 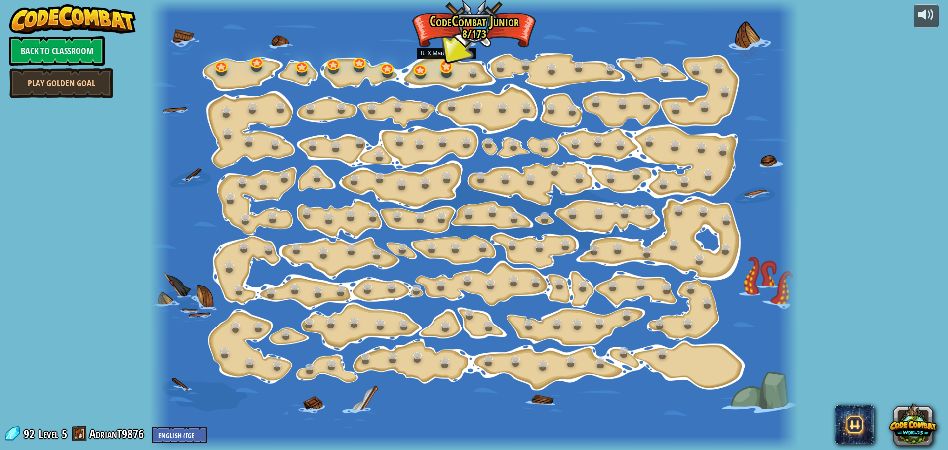 I want to click on span: 92, so click(x=31, y=434).